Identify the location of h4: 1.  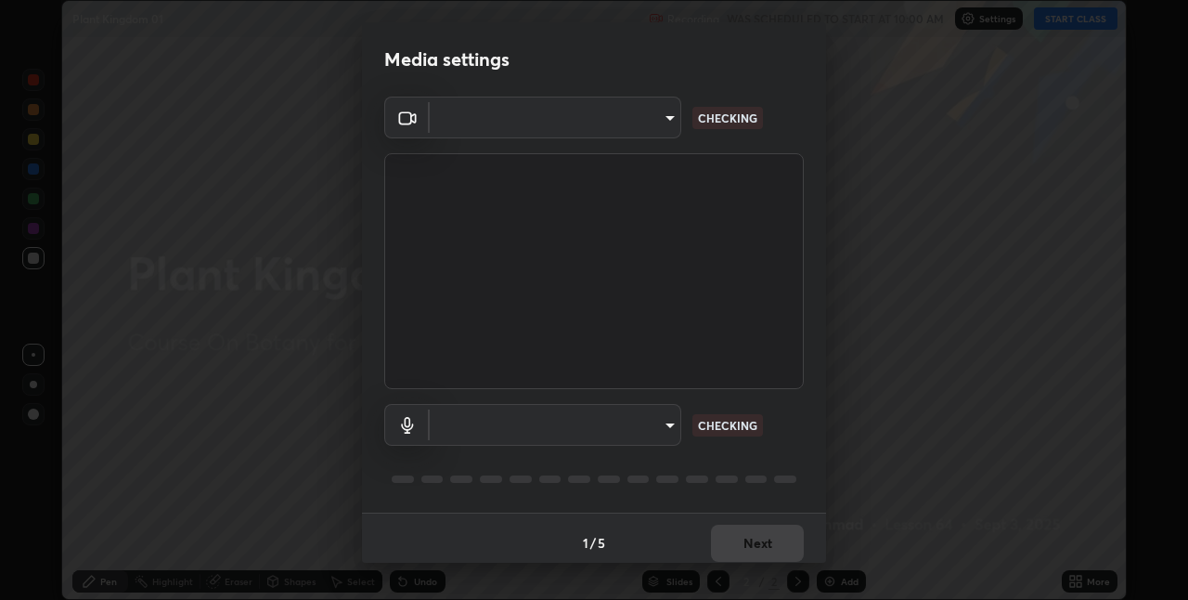
(586, 542).